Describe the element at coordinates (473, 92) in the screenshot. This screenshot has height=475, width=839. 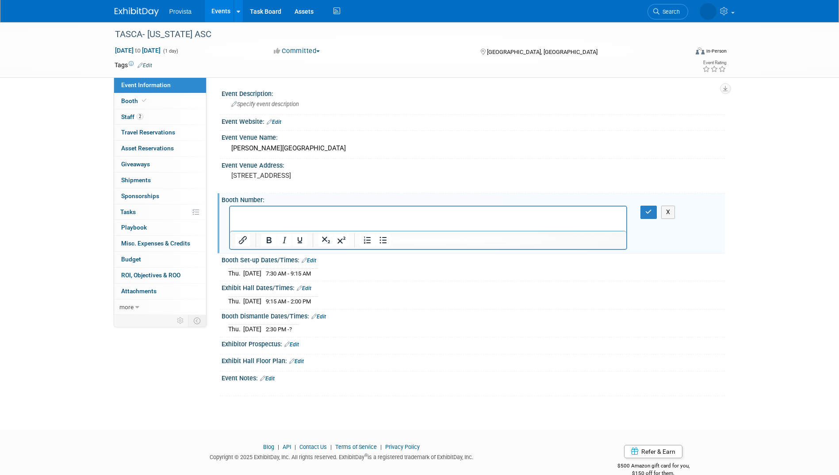
I see `div: Event Description:` at that location.